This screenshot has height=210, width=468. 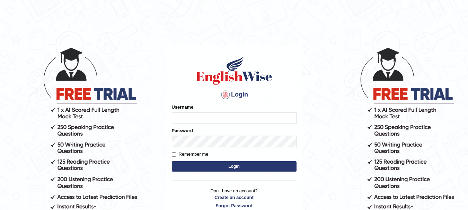 I want to click on a: Forgot Password, so click(x=234, y=206).